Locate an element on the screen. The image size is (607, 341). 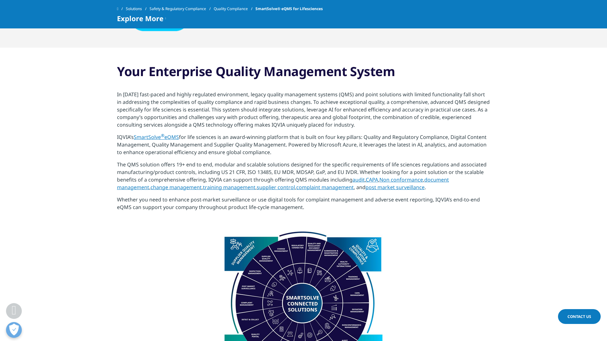
a: post market surveillance is located at coordinates (395, 187).